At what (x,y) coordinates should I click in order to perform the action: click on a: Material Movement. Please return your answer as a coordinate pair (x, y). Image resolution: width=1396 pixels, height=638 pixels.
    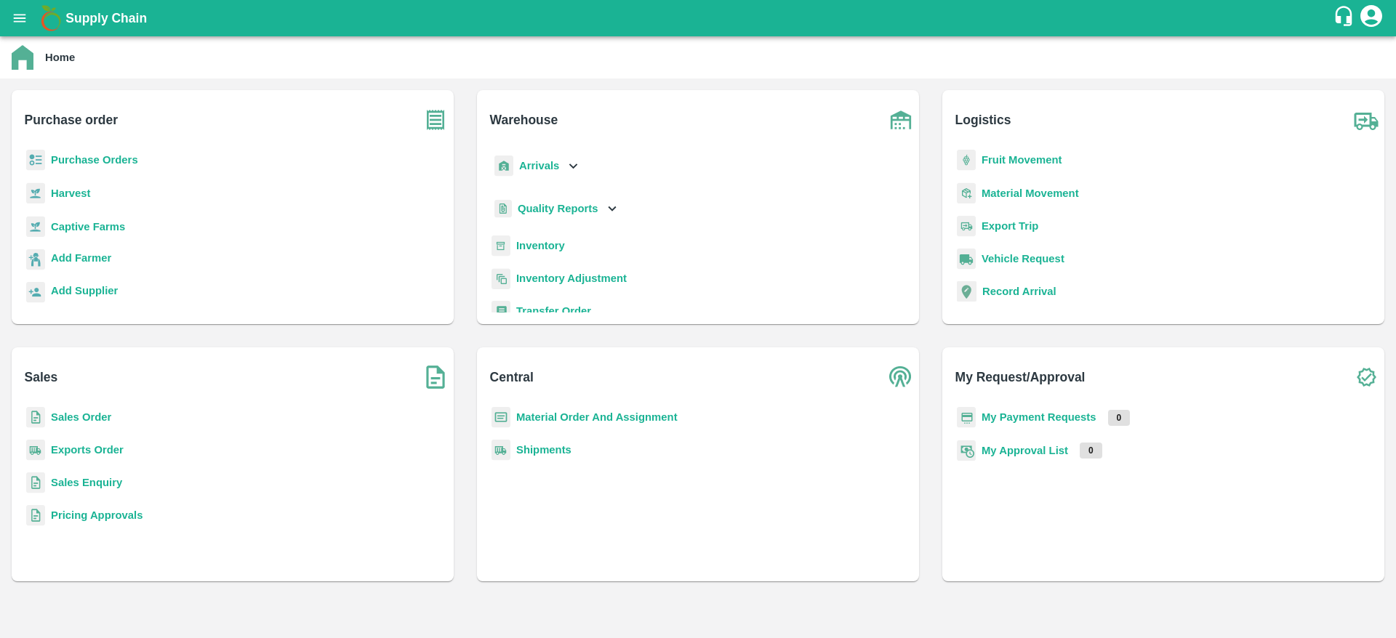
    Looking at the image, I should click on (1030, 193).